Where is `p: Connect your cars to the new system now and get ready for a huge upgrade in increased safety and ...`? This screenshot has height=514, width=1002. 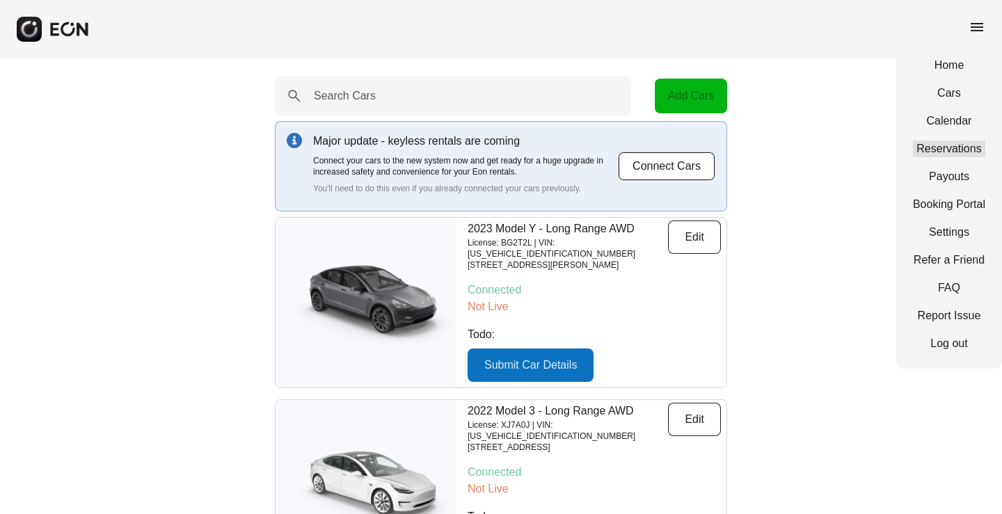 p: Connect your cars to the new system now and get ready for a huge upgrade in increased safety and ... is located at coordinates (465, 166).